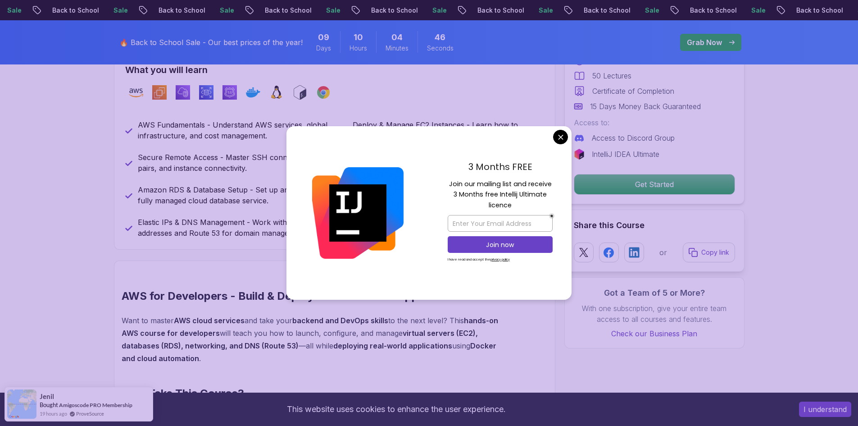 The image size is (858, 426). Describe the element at coordinates (705, 42) in the screenshot. I see `p: Grab Now` at that location.